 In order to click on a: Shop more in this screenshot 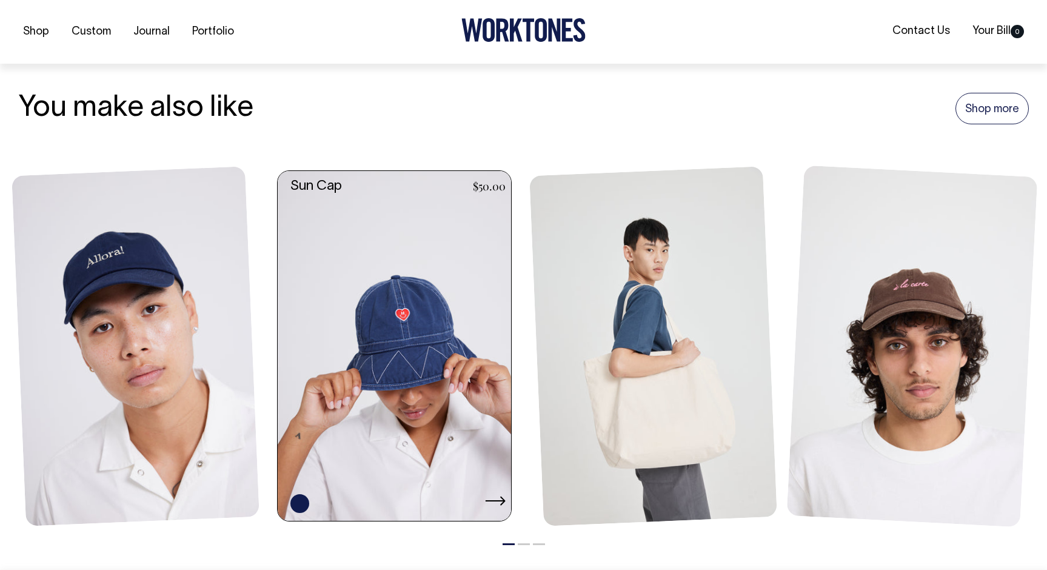, I will do `click(992, 109)`.